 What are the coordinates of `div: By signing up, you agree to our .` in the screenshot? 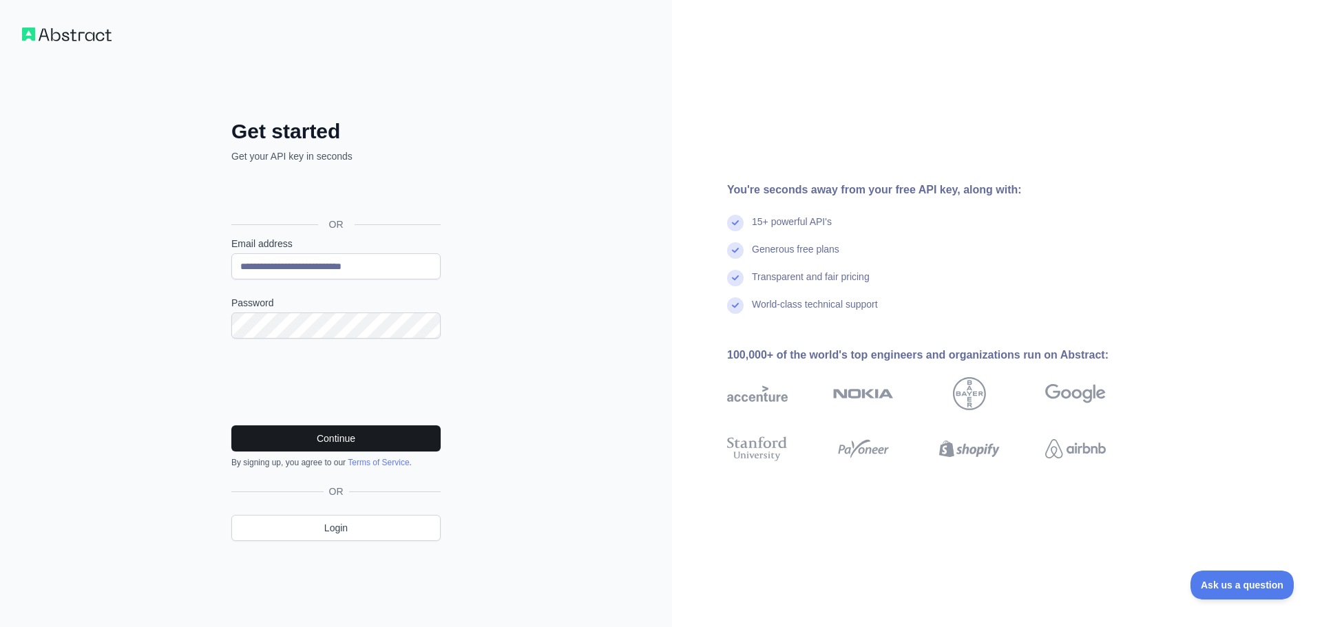 It's located at (336, 463).